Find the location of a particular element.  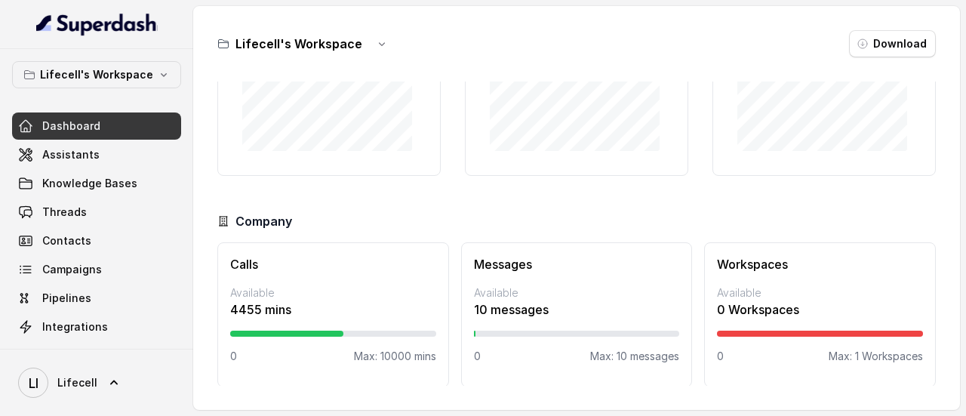

a: Campaigns is located at coordinates (97, 269).